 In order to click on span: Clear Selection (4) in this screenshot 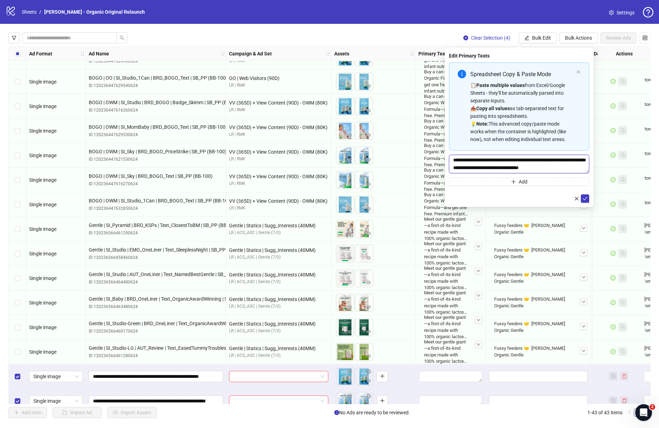, I will do `click(491, 38)`.